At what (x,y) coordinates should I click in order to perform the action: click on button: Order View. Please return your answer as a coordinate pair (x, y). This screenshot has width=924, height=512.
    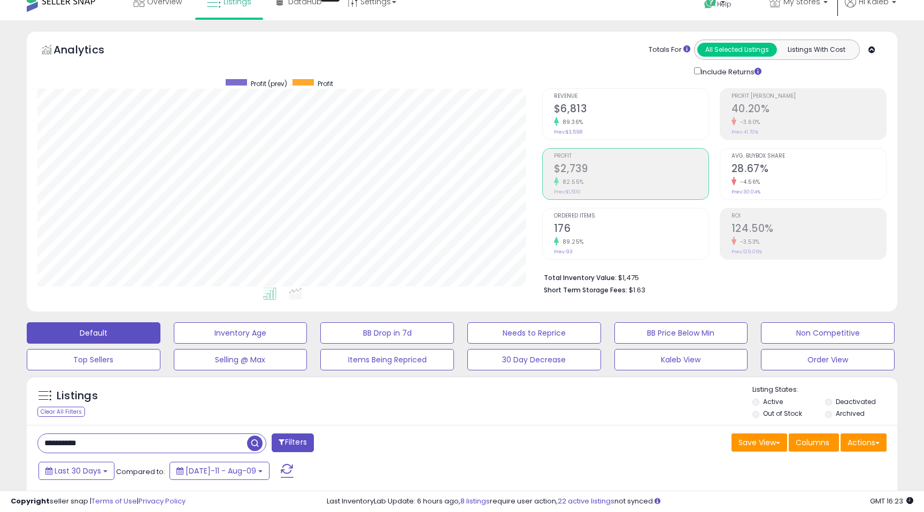
    Looking at the image, I should click on (827, 360).